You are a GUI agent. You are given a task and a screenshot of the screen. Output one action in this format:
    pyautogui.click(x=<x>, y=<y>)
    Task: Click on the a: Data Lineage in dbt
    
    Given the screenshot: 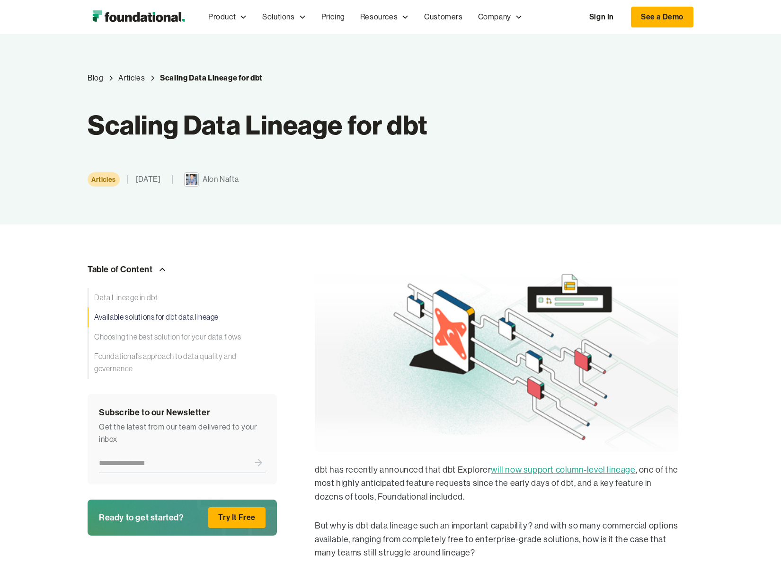 What is the action you would take?
    pyautogui.click(x=182, y=298)
    